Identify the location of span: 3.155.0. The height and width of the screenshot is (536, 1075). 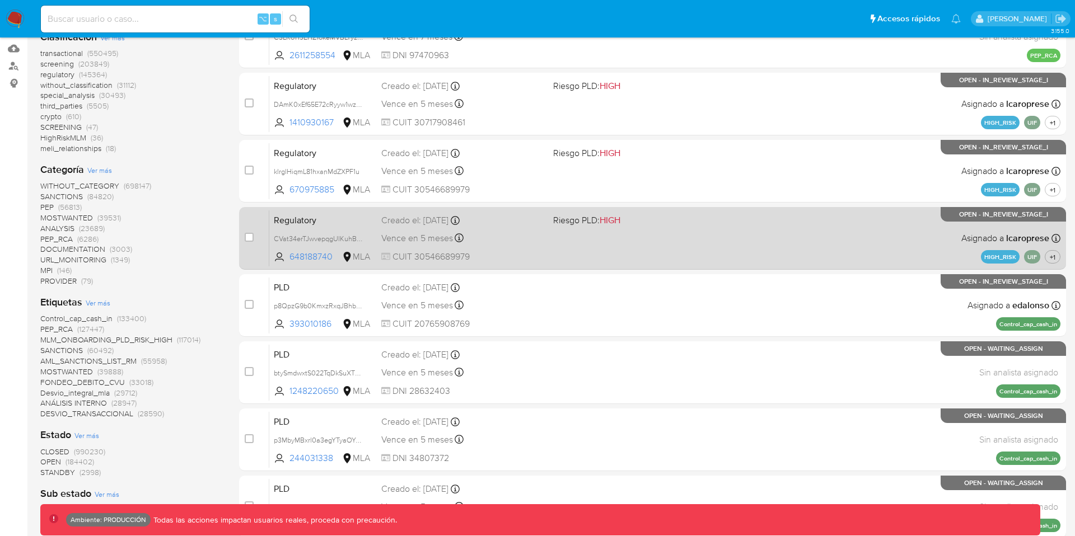
(1059, 31).